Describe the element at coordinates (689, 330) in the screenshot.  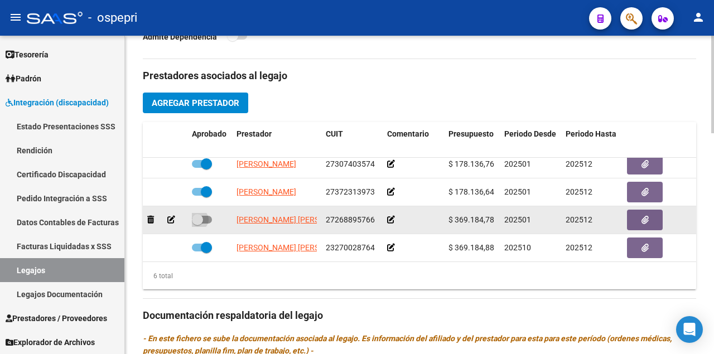
I see `div: Open Intercom Messenger` at that location.